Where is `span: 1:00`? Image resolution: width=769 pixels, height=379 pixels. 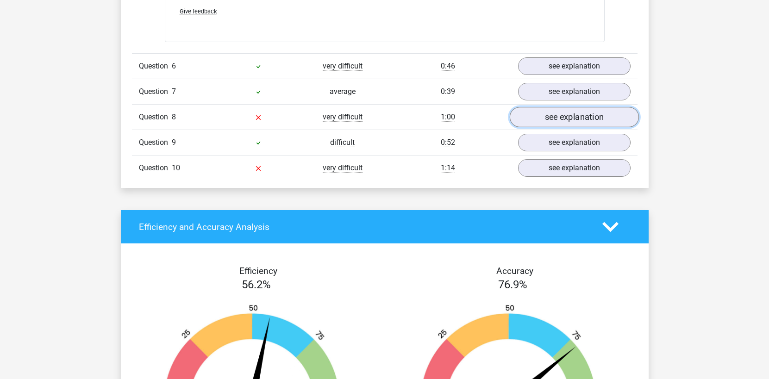
span: 1:00 is located at coordinates (448, 117).